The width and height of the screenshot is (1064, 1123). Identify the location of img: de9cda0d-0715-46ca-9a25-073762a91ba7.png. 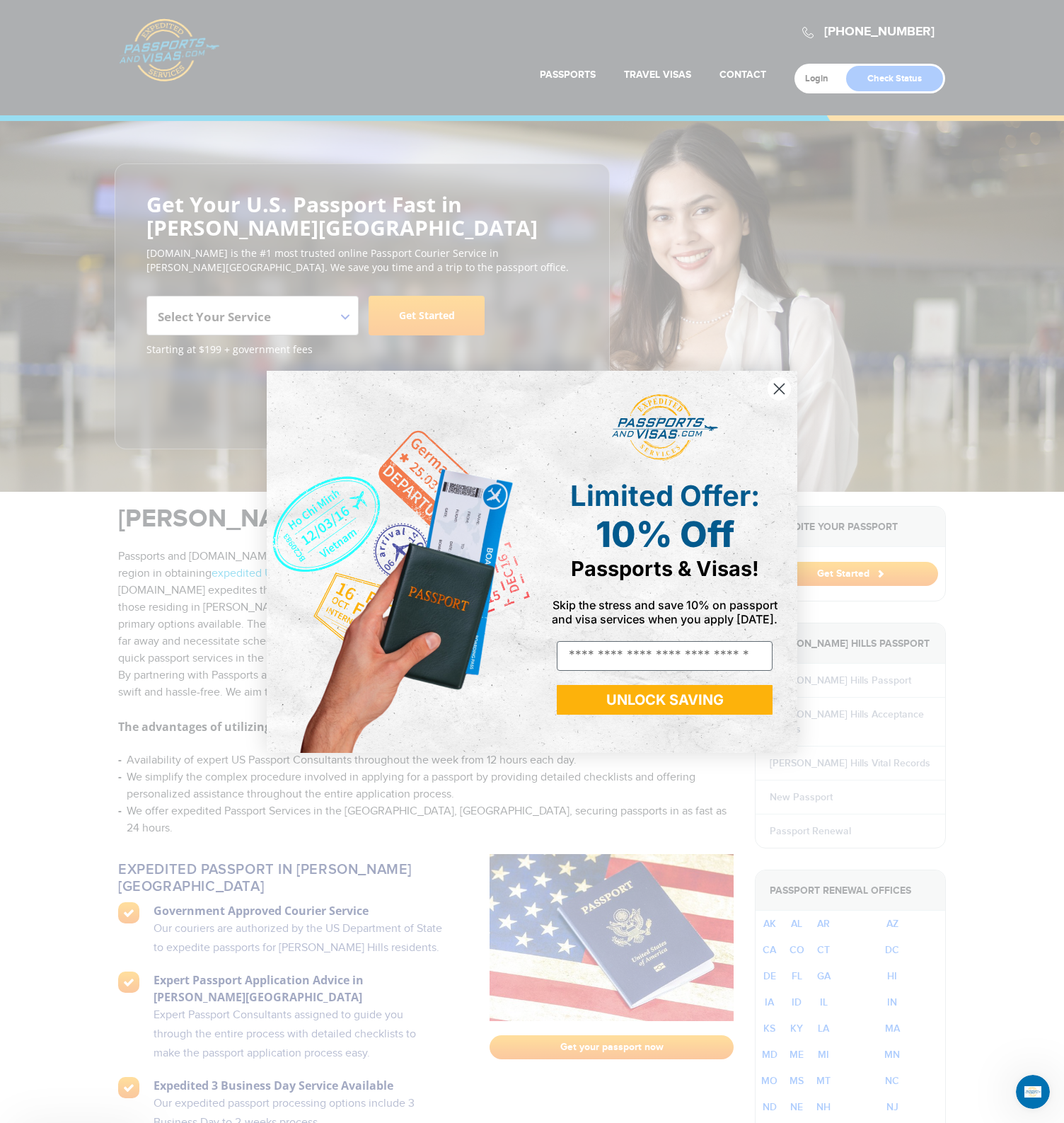
(399, 562).